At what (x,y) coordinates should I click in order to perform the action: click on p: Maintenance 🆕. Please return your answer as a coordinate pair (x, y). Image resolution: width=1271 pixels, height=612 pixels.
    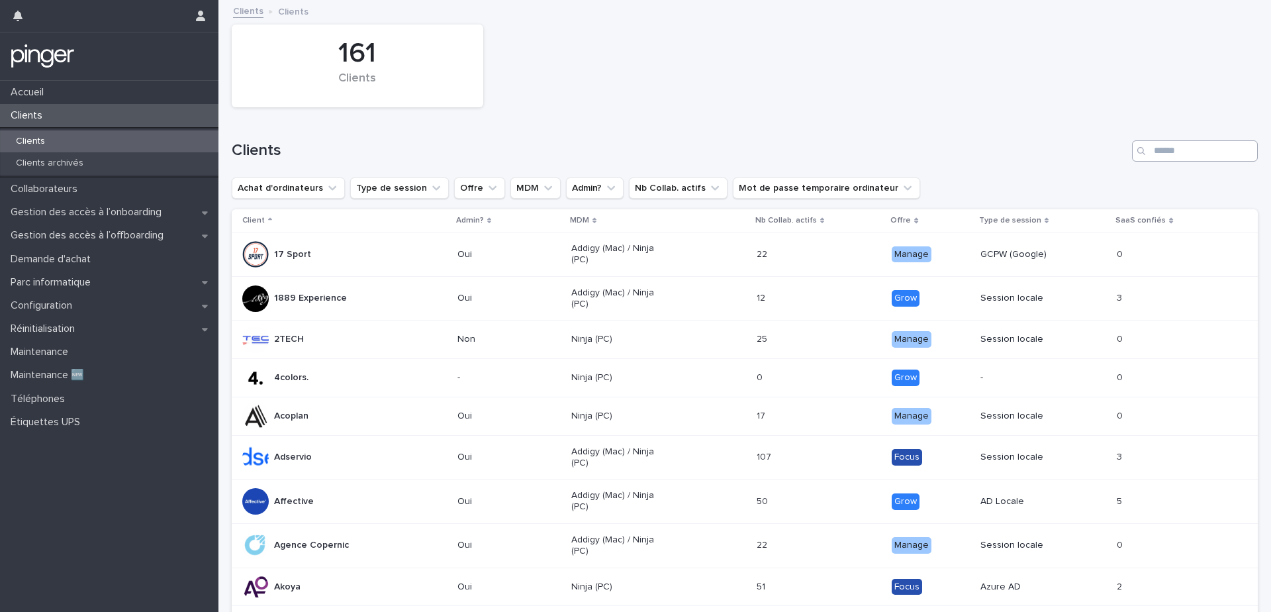
    Looking at the image, I should click on (50, 375).